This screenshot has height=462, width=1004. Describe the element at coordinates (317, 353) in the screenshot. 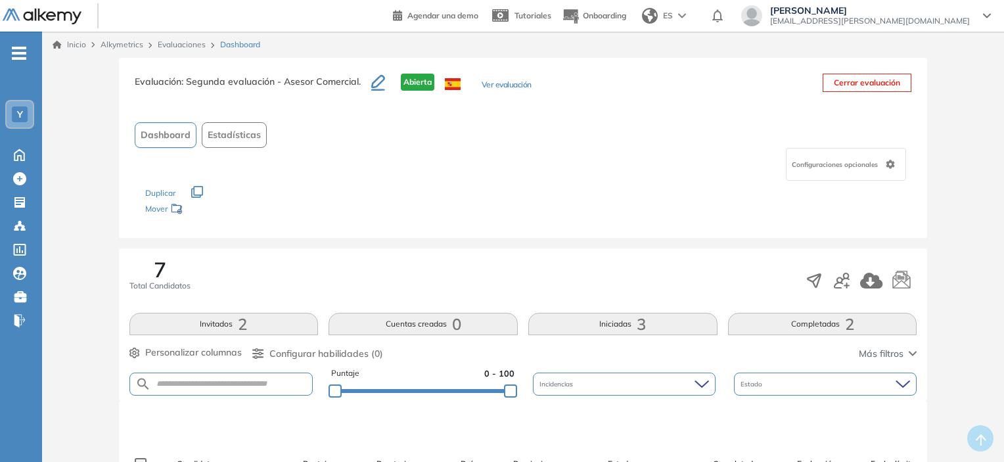

I see `button: Configurar habilidades (0)` at that location.